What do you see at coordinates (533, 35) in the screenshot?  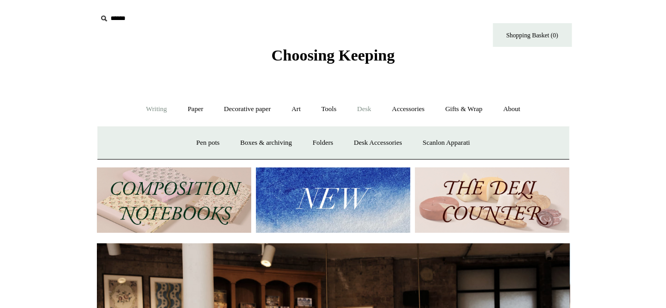 I see `a: Shopping Basket (0)` at bounding box center [533, 35].